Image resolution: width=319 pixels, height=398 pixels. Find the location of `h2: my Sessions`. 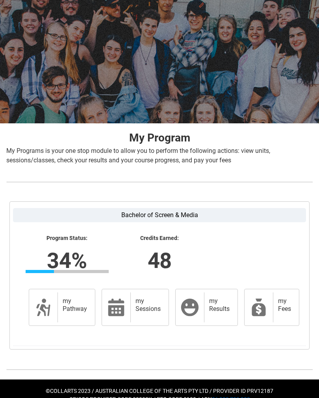

h2: my Sessions is located at coordinates (148, 305).